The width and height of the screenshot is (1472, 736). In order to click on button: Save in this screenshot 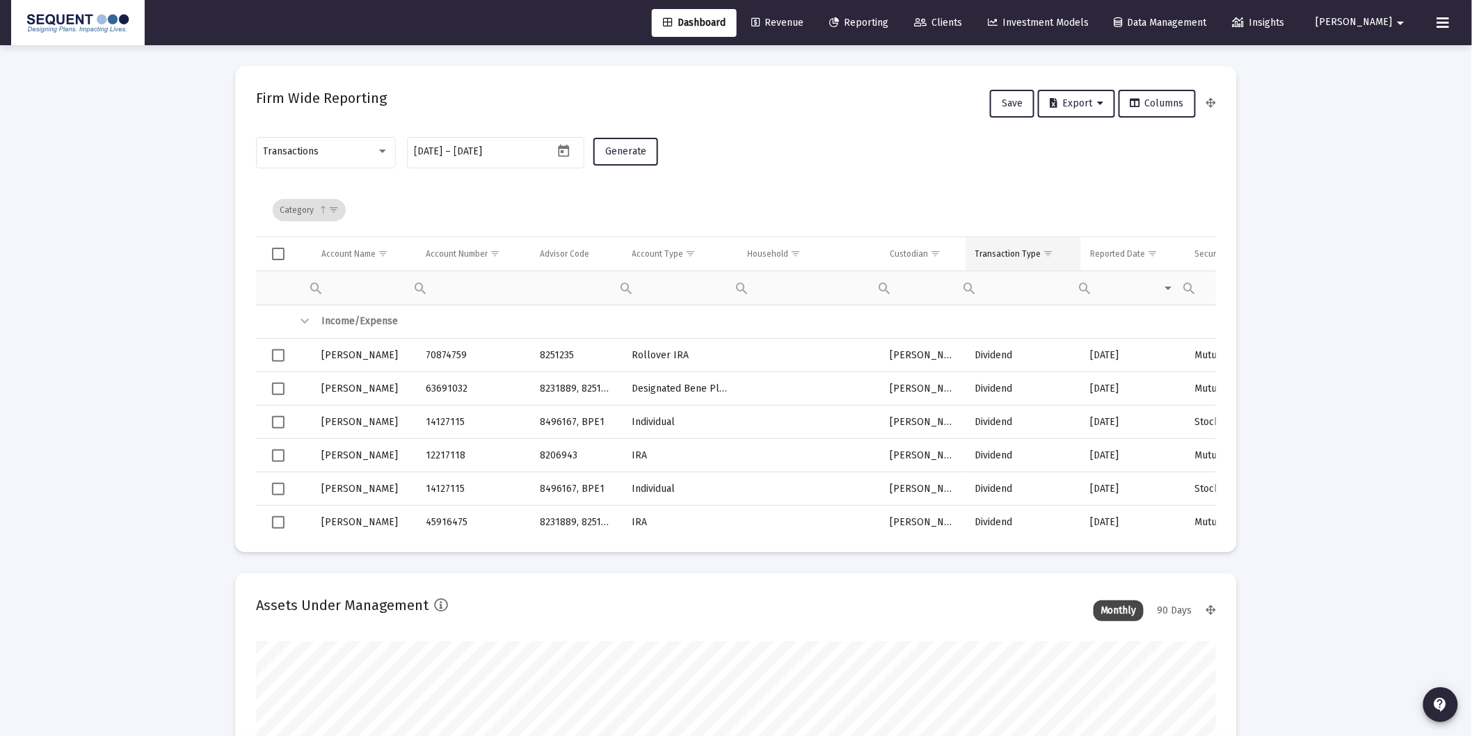, I will do `click(1012, 104)`.